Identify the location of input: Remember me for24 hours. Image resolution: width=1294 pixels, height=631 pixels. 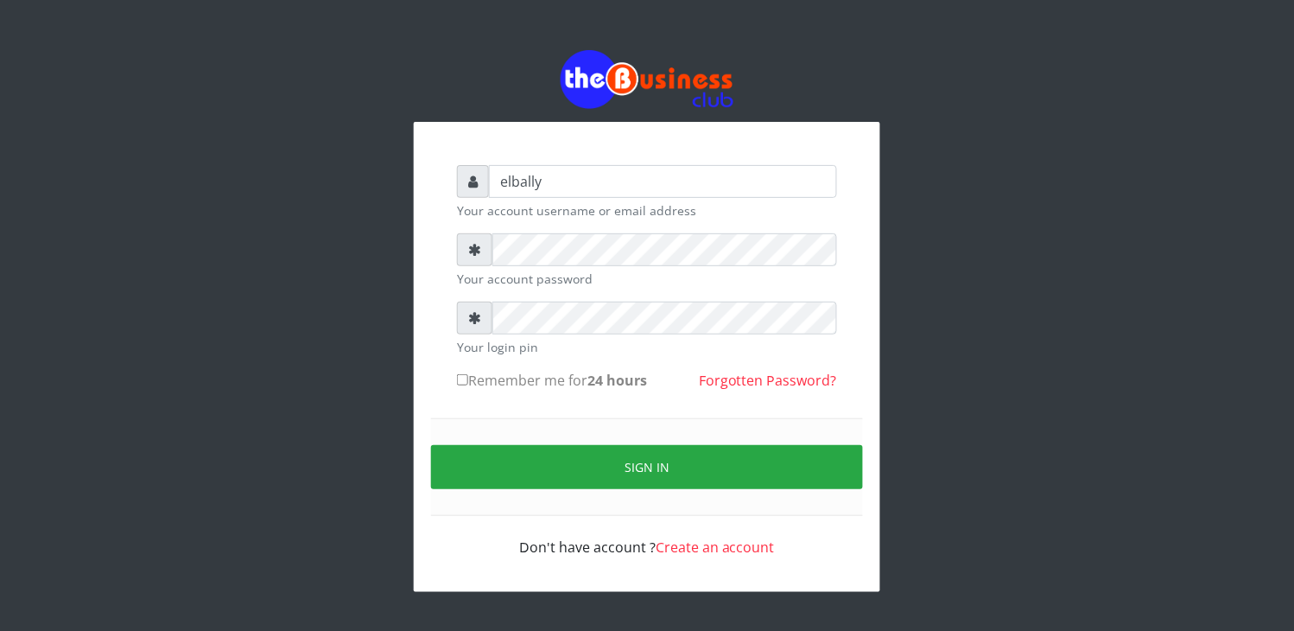
(462, 379).